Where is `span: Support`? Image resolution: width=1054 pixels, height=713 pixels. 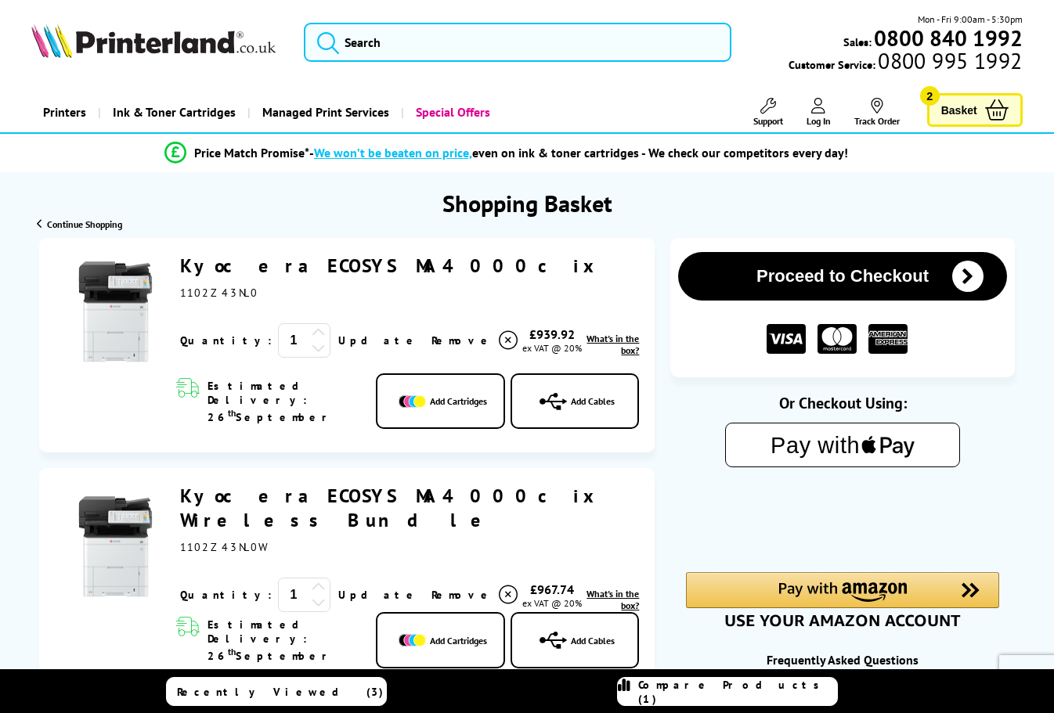 span: Support is located at coordinates (768, 121).